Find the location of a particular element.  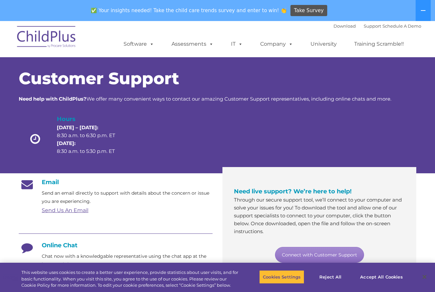

strong: Need help with ChildPlus? is located at coordinates (53, 99).